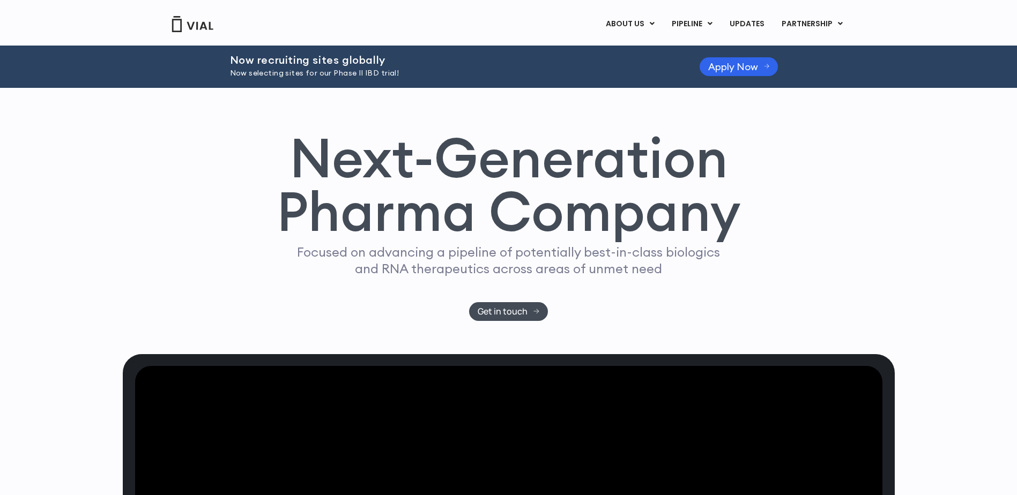 The height and width of the screenshot is (495, 1017). What do you see at coordinates (508, 311) in the screenshot?
I see `a: Get in touch` at bounding box center [508, 311].